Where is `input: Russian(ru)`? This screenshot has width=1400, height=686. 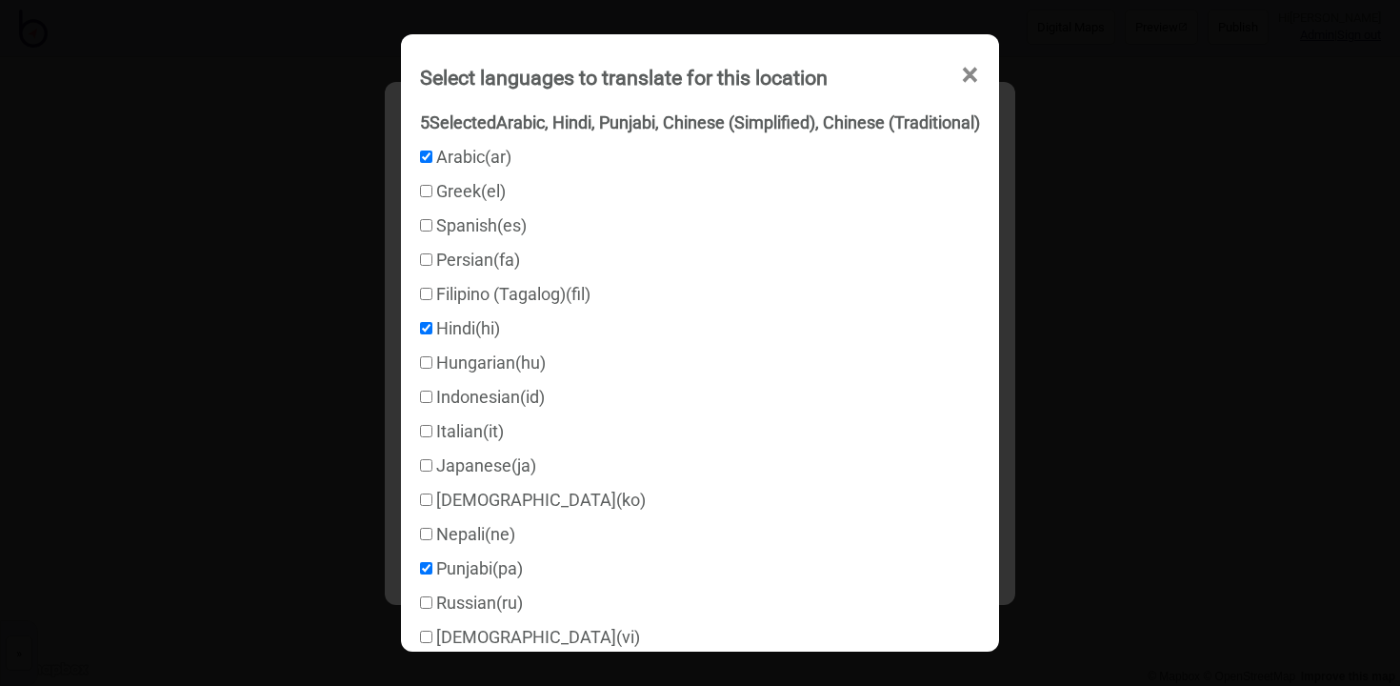 input: Russian(ru) is located at coordinates (426, 602).